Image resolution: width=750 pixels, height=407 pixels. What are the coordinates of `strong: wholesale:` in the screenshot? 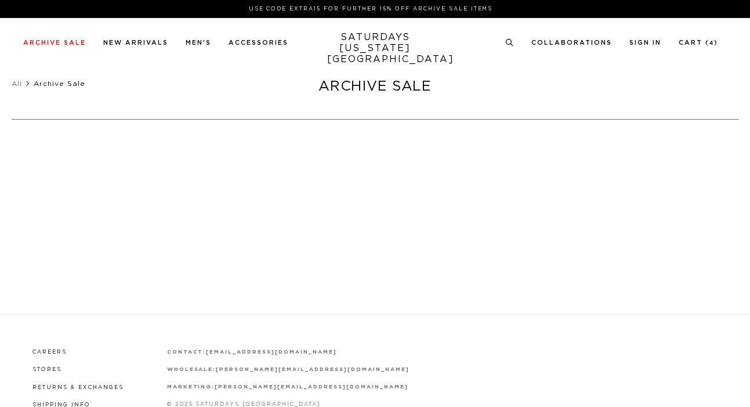 It's located at (191, 369).